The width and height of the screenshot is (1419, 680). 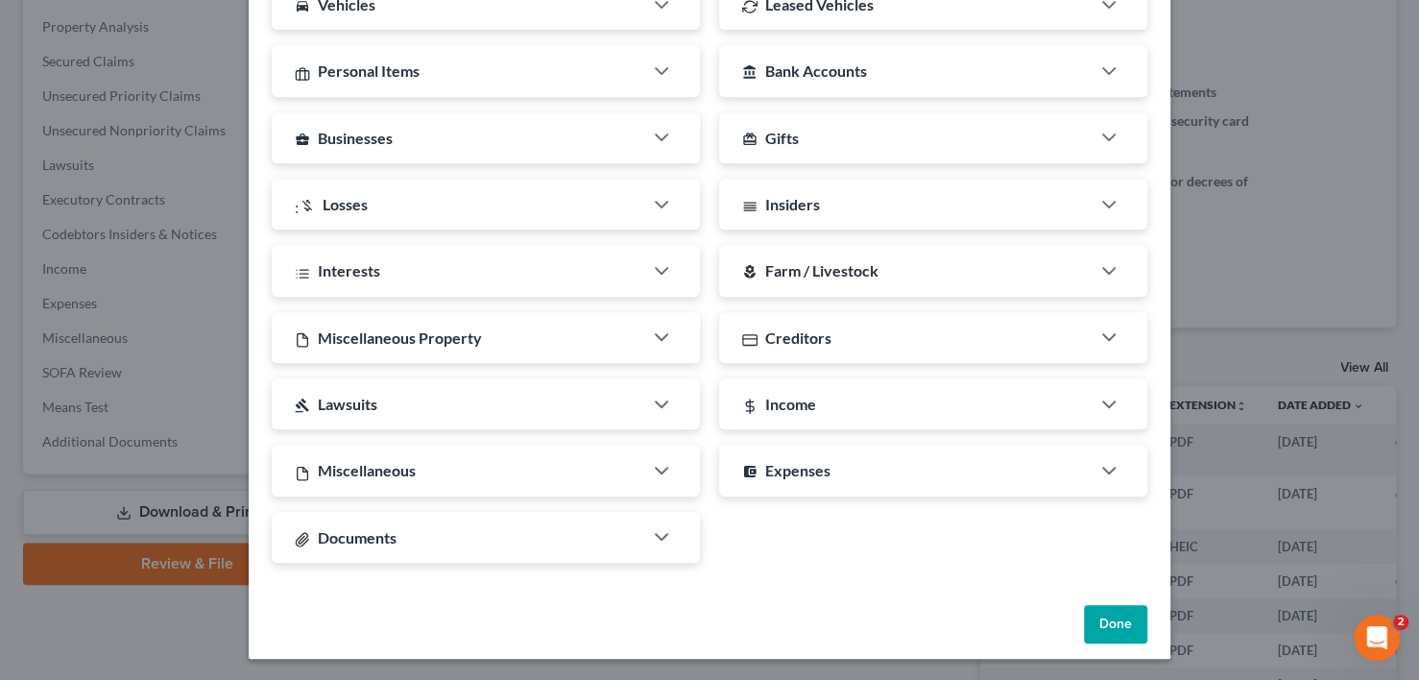 I want to click on i: local_florist, so click(x=750, y=272).